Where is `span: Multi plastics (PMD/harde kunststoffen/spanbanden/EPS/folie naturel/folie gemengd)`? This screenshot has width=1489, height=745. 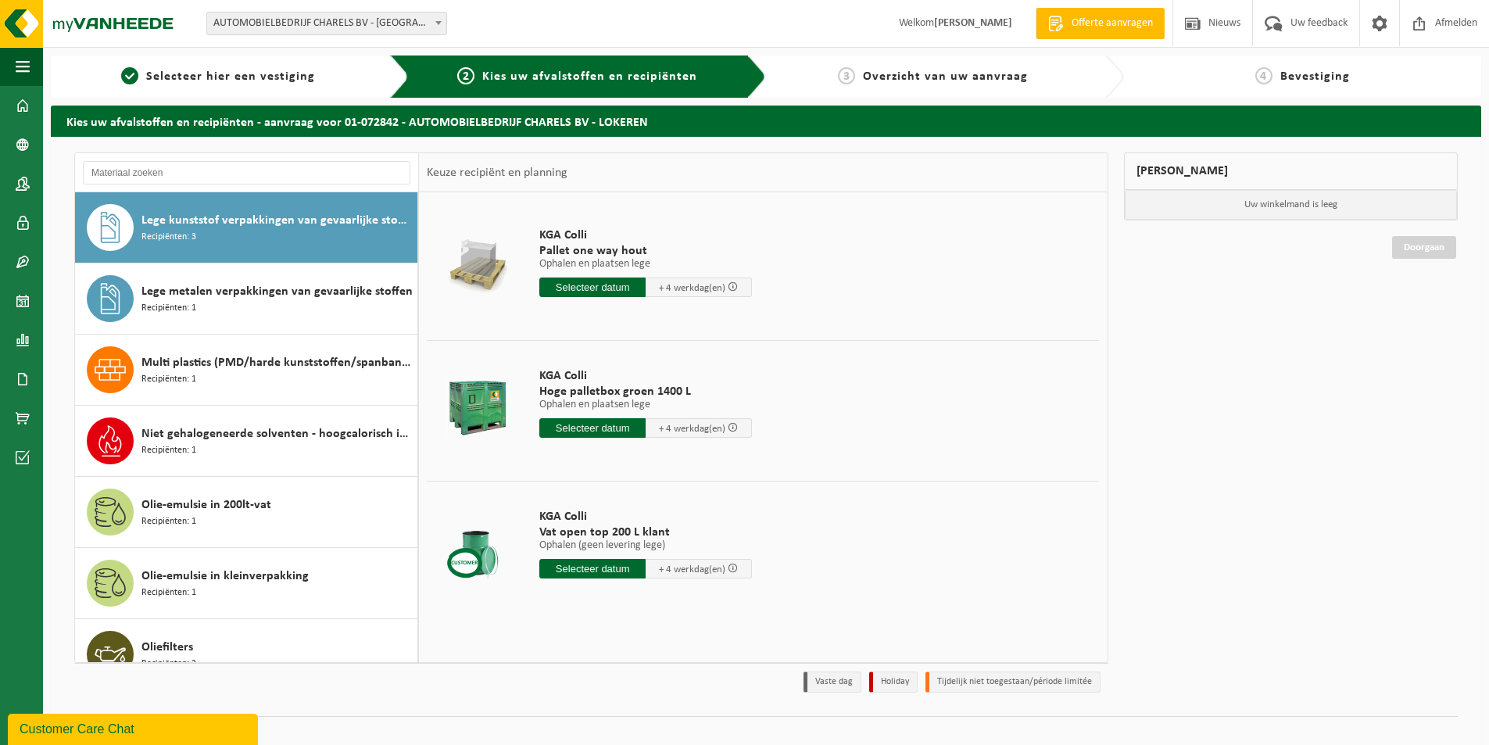
span: Multi plastics (PMD/harde kunststoffen/spanbanden/EPS/folie naturel/folie gemengd) is located at coordinates (278, 363).